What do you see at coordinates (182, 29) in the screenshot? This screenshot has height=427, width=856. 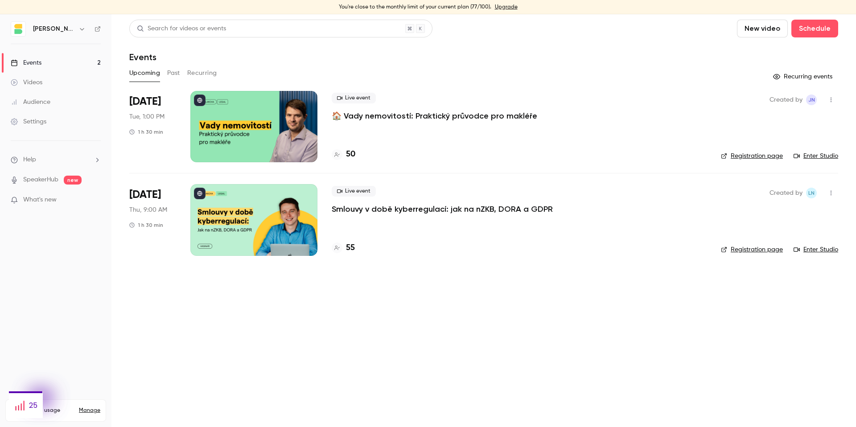 I see `div: Search for videos or events` at bounding box center [182, 29].